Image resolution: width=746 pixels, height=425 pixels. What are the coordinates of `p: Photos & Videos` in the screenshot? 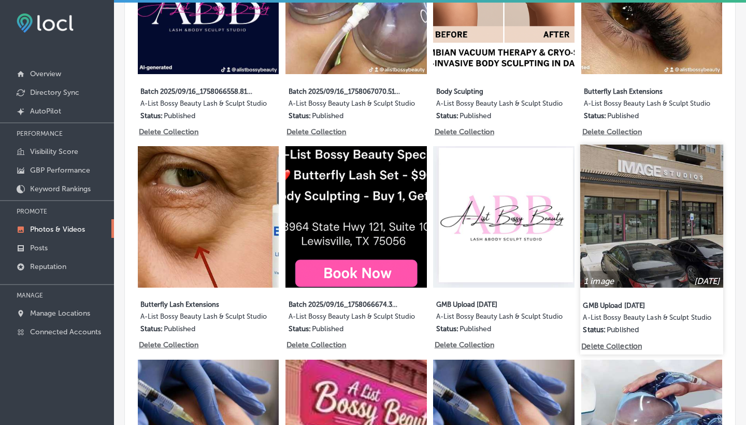 It's located at (57, 229).